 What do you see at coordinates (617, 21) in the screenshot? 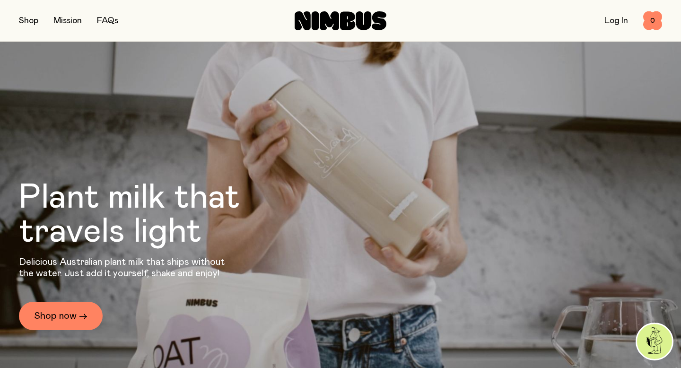
I see `a: Log In` at bounding box center [617, 21].